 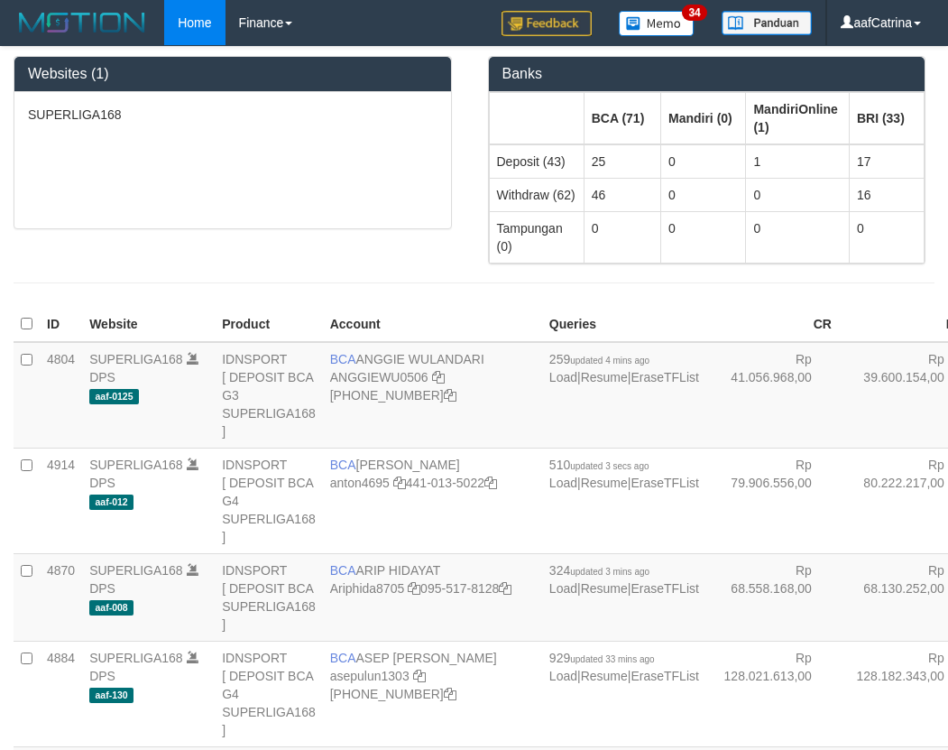 I want to click on a: Copy 4410135022 to clipboard, so click(x=491, y=483).